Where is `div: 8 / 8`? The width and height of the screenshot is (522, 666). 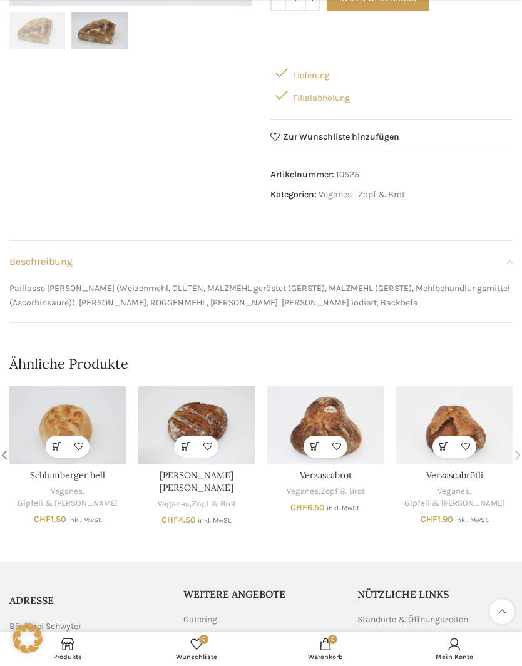 div: 8 / 8 is located at coordinates (454, 455).